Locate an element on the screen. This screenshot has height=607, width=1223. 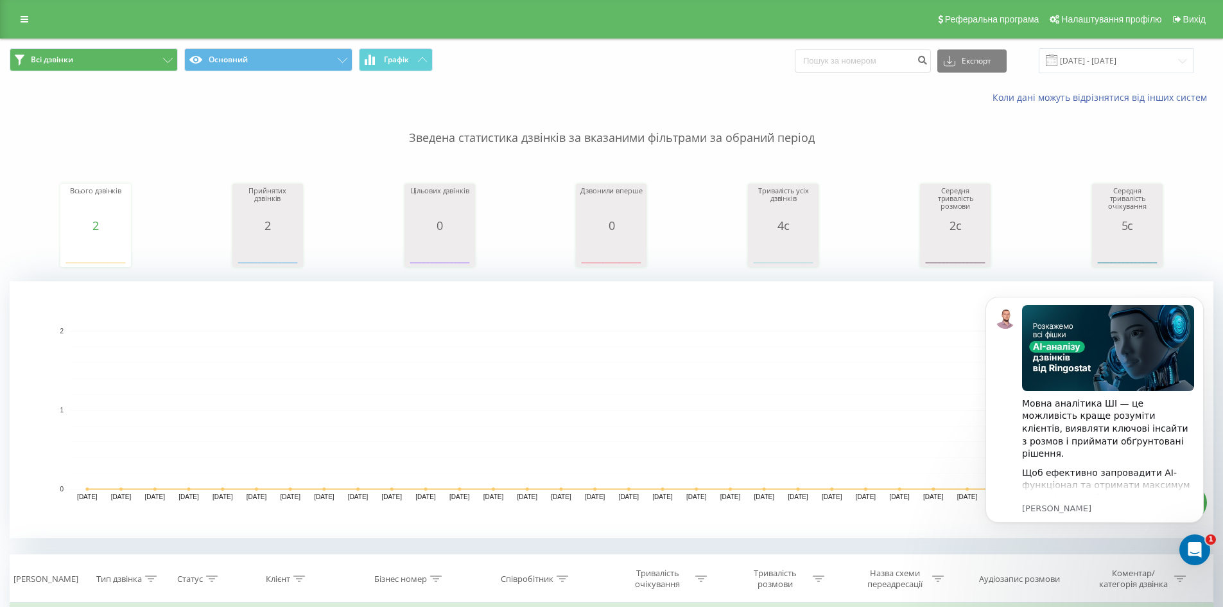
p: Message from Oleksandr, sent Щойно is located at coordinates (142, 231).